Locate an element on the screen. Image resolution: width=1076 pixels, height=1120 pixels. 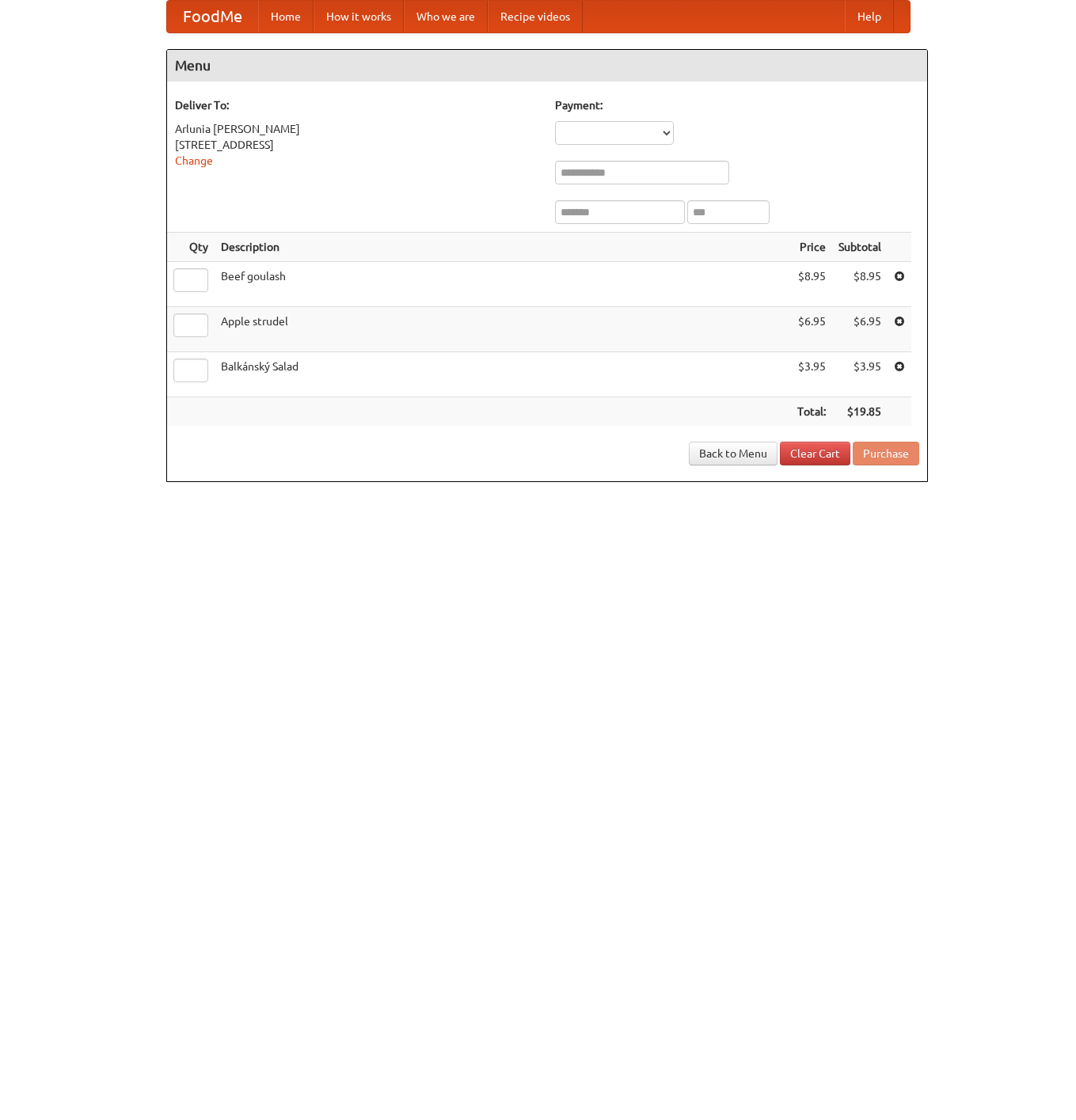
td: Apple strudel is located at coordinates (502, 330).